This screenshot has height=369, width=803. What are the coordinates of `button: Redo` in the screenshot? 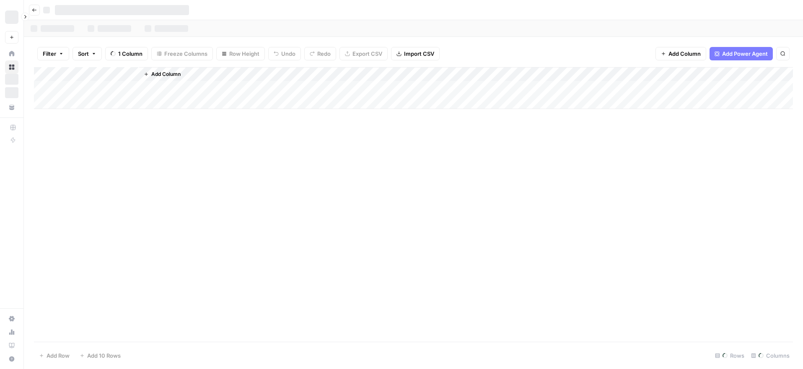 It's located at (320, 54).